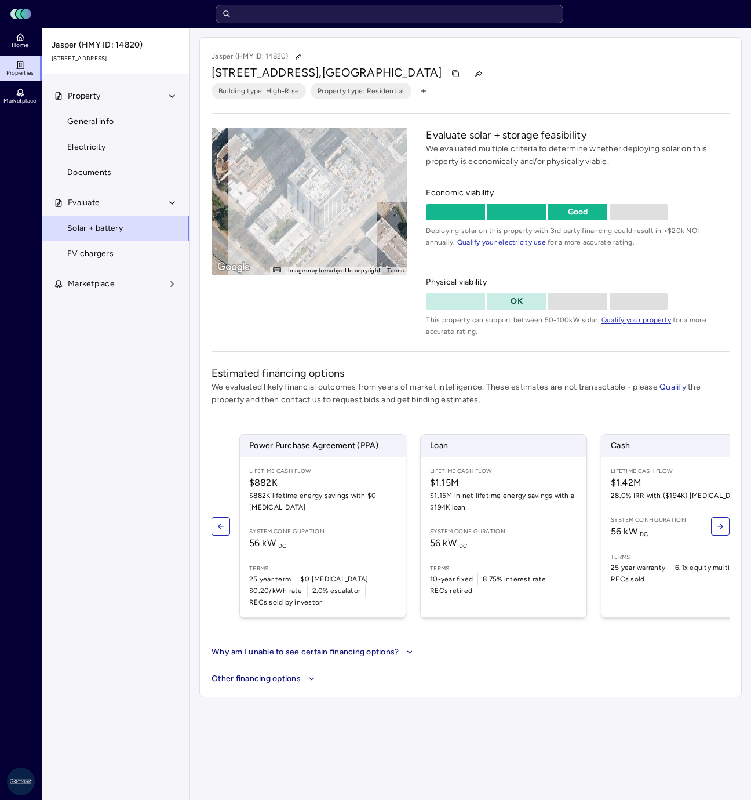 The width and height of the screenshot is (751, 800). What do you see at coordinates (285, 602) in the screenshot?
I see `span: RECs sold by investor` at bounding box center [285, 602].